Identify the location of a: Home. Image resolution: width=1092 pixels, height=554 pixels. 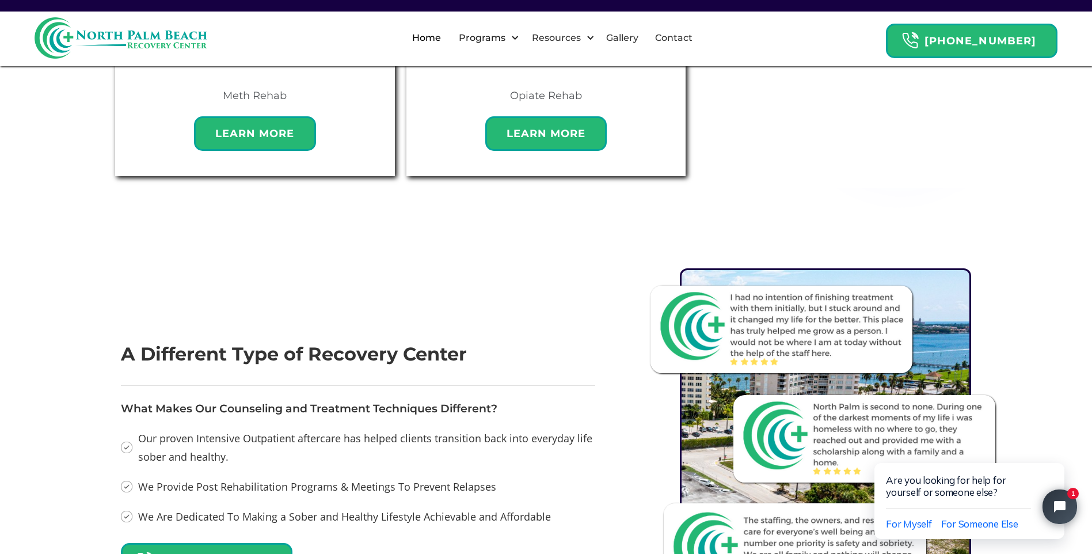
(427, 38).